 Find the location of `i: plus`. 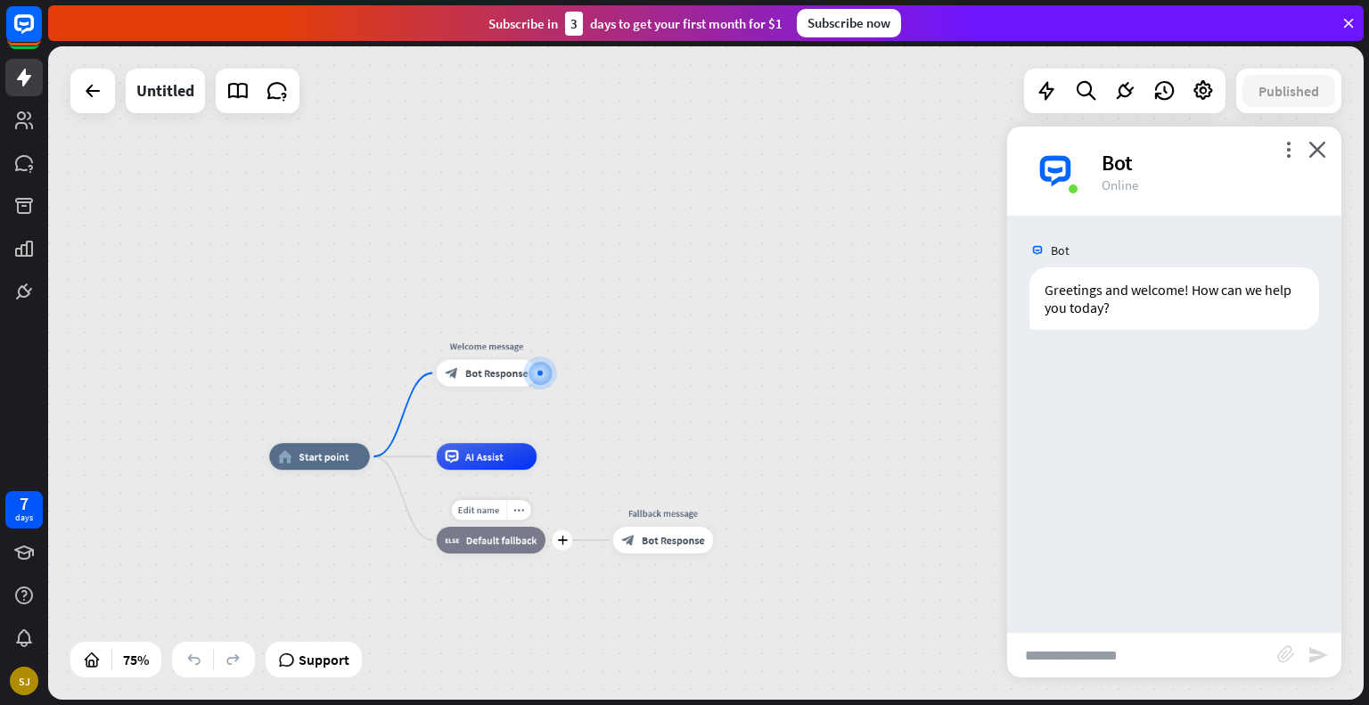

i: plus is located at coordinates (562, 540).